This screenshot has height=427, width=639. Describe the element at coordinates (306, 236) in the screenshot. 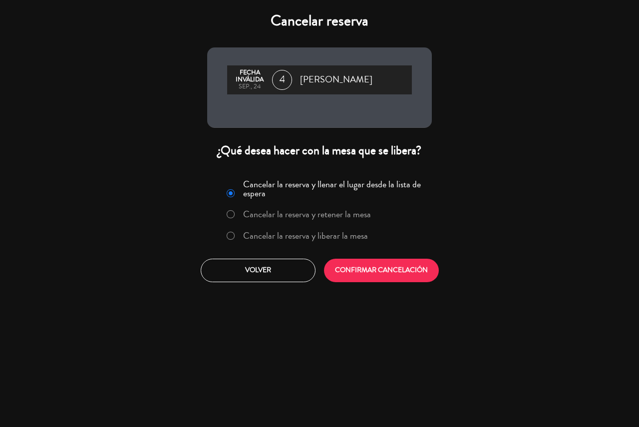

I see `label: Cancelar la reserva y liberar la mesa` at that location.